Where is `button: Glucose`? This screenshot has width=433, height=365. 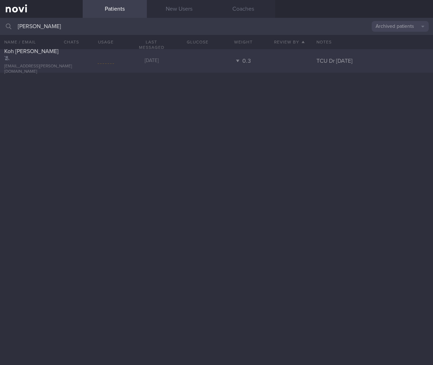
button: Glucose is located at coordinates (198, 42).